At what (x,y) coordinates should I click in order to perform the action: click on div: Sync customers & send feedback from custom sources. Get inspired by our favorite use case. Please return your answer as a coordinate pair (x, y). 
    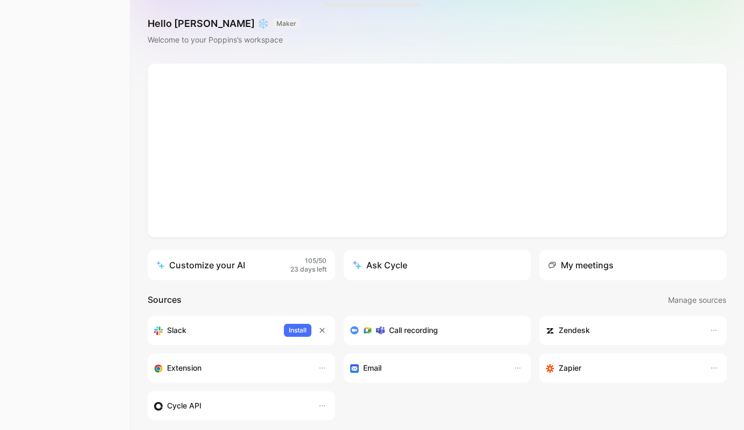
    Looking at the image, I should click on (231, 406).